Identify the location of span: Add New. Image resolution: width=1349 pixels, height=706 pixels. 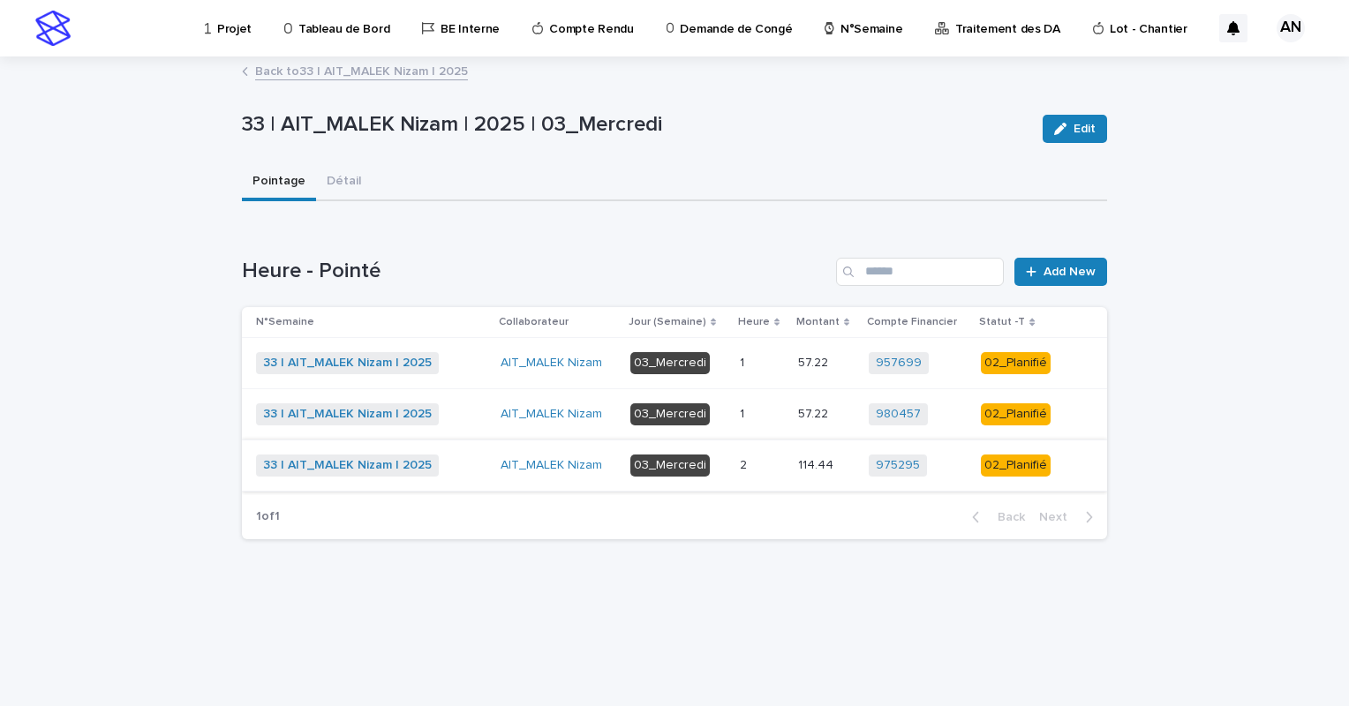
(1069, 272).